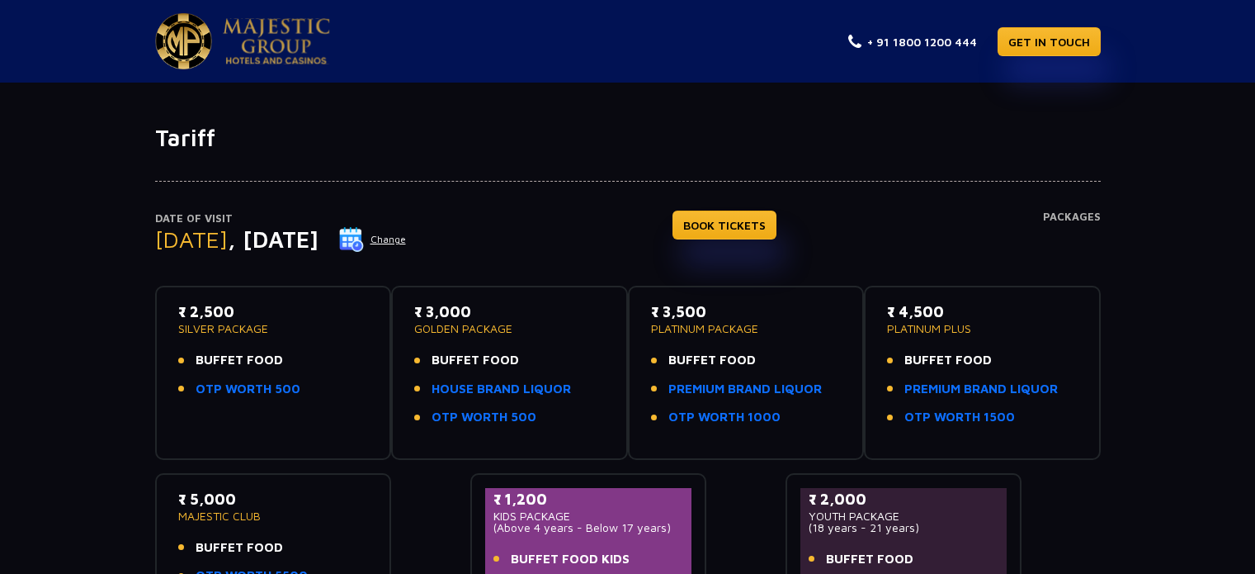 This screenshot has height=574, width=1255. Describe the element at coordinates (746, 311) in the screenshot. I see `p: ₹ 3,500` at that location.